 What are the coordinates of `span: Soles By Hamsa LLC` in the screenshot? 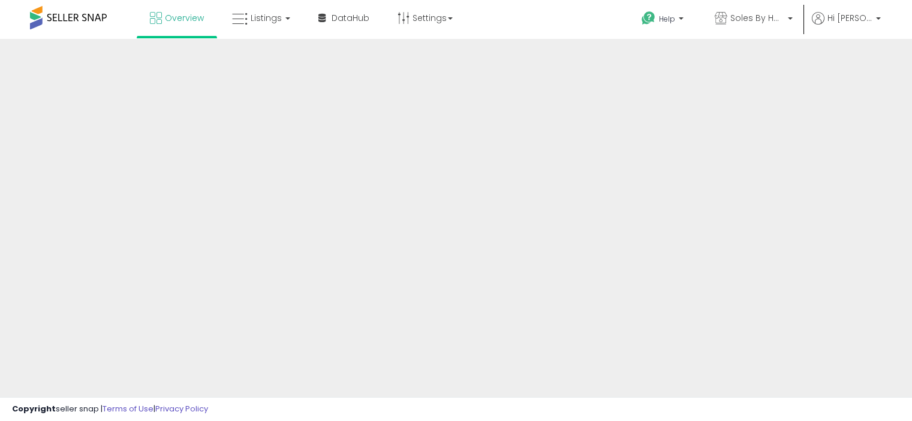 It's located at (757, 18).